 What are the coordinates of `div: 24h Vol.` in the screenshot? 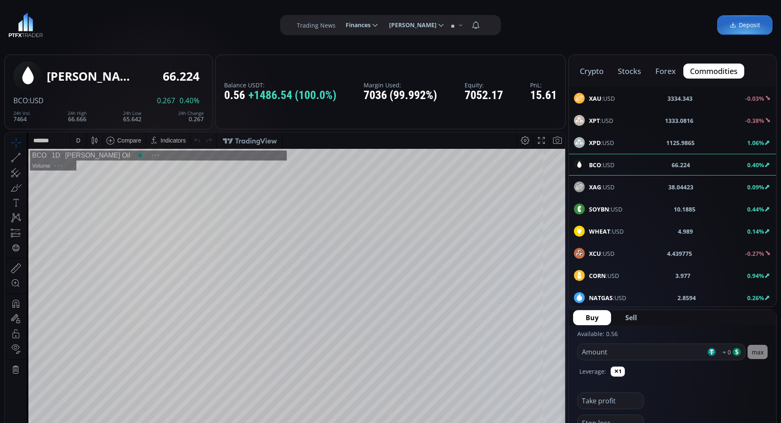 It's located at (22, 113).